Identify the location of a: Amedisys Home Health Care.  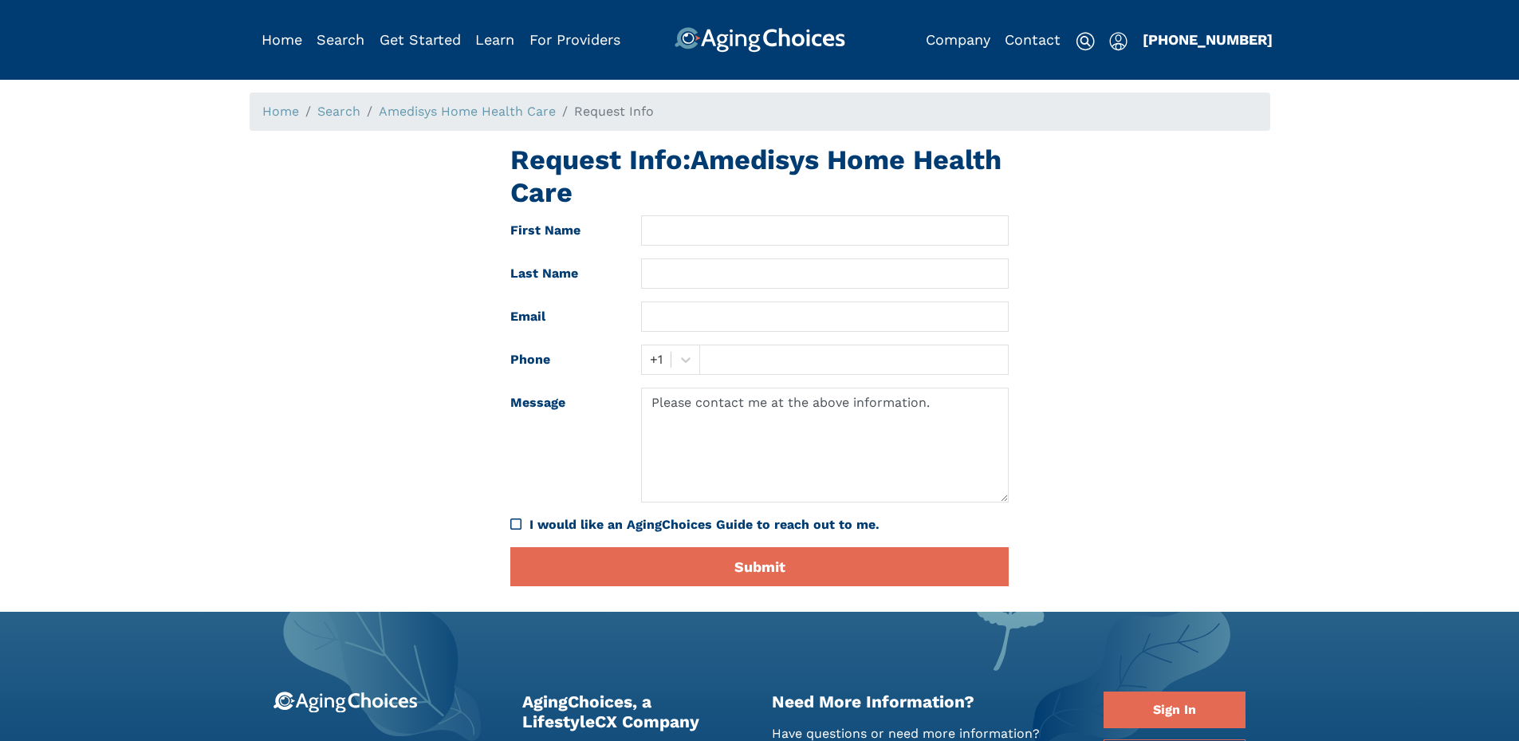
(467, 111).